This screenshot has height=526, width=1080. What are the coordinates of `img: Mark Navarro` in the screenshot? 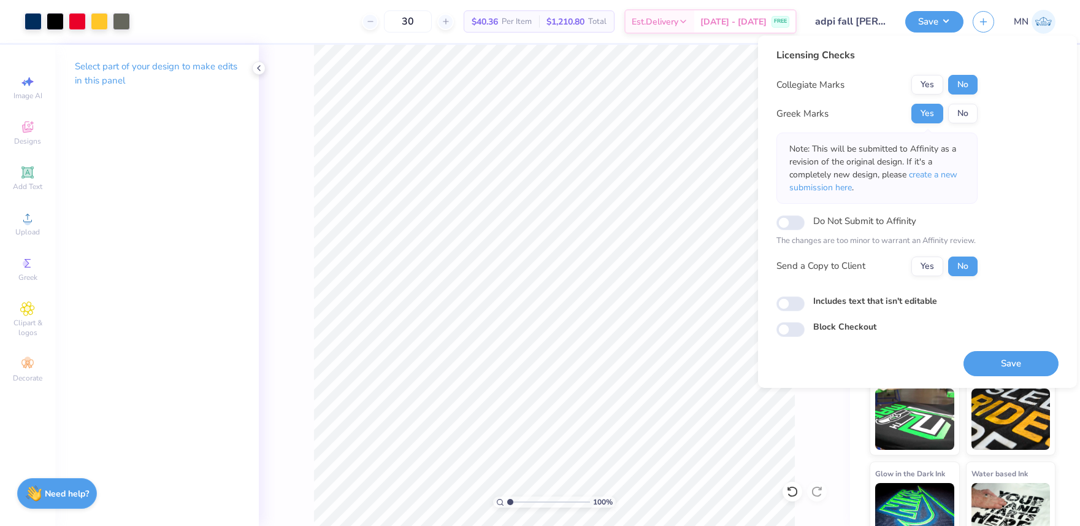 It's located at (1044, 21).